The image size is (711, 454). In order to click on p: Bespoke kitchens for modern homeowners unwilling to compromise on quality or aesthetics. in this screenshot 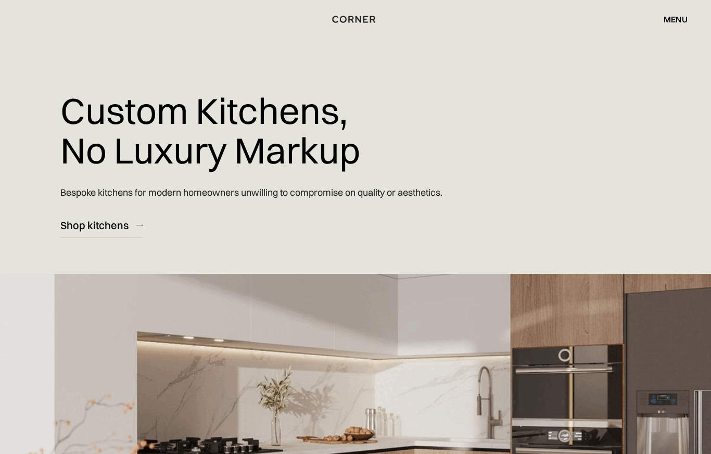, I will do `click(251, 192)`.